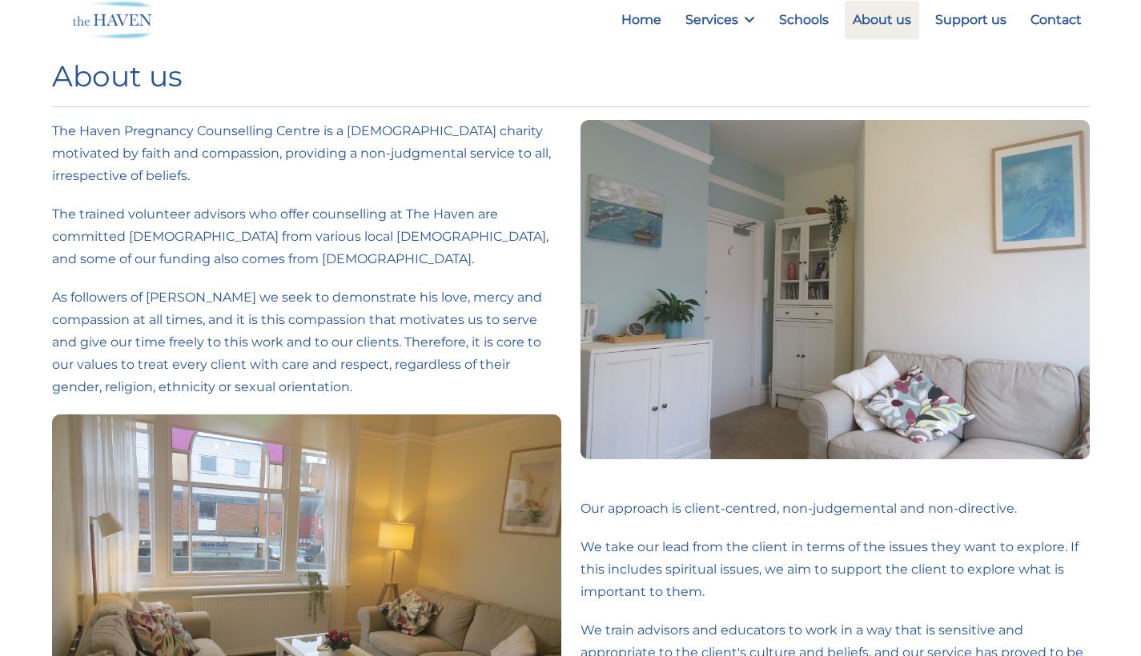  I want to click on a: Schools, so click(804, 20).